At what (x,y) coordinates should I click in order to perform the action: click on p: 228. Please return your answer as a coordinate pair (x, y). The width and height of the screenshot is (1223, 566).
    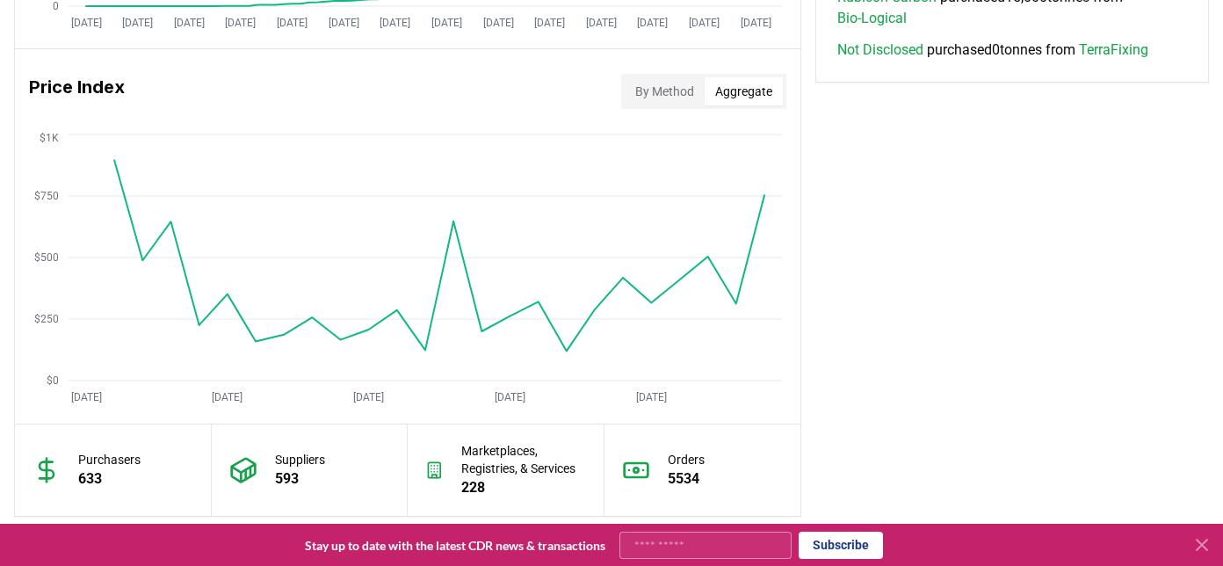
    Looking at the image, I should click on (524, 488).